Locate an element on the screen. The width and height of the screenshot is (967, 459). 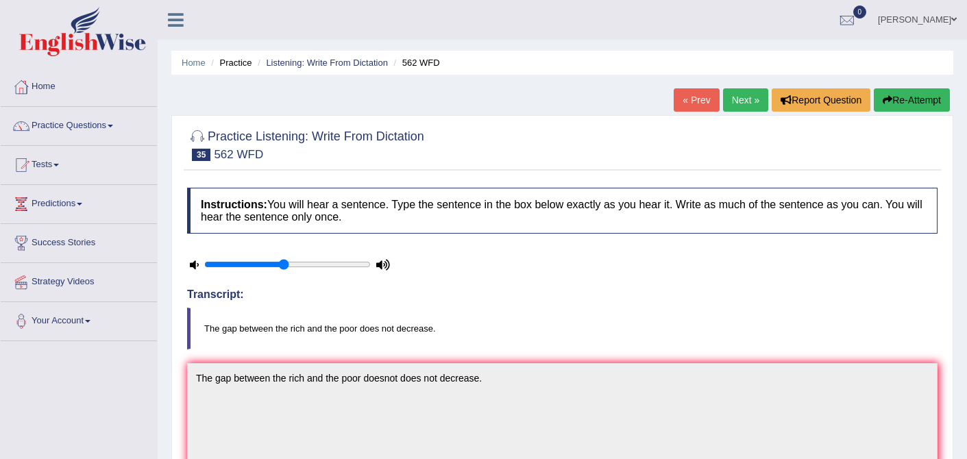
a: Practice Questions is located at coordinates (79, 124).